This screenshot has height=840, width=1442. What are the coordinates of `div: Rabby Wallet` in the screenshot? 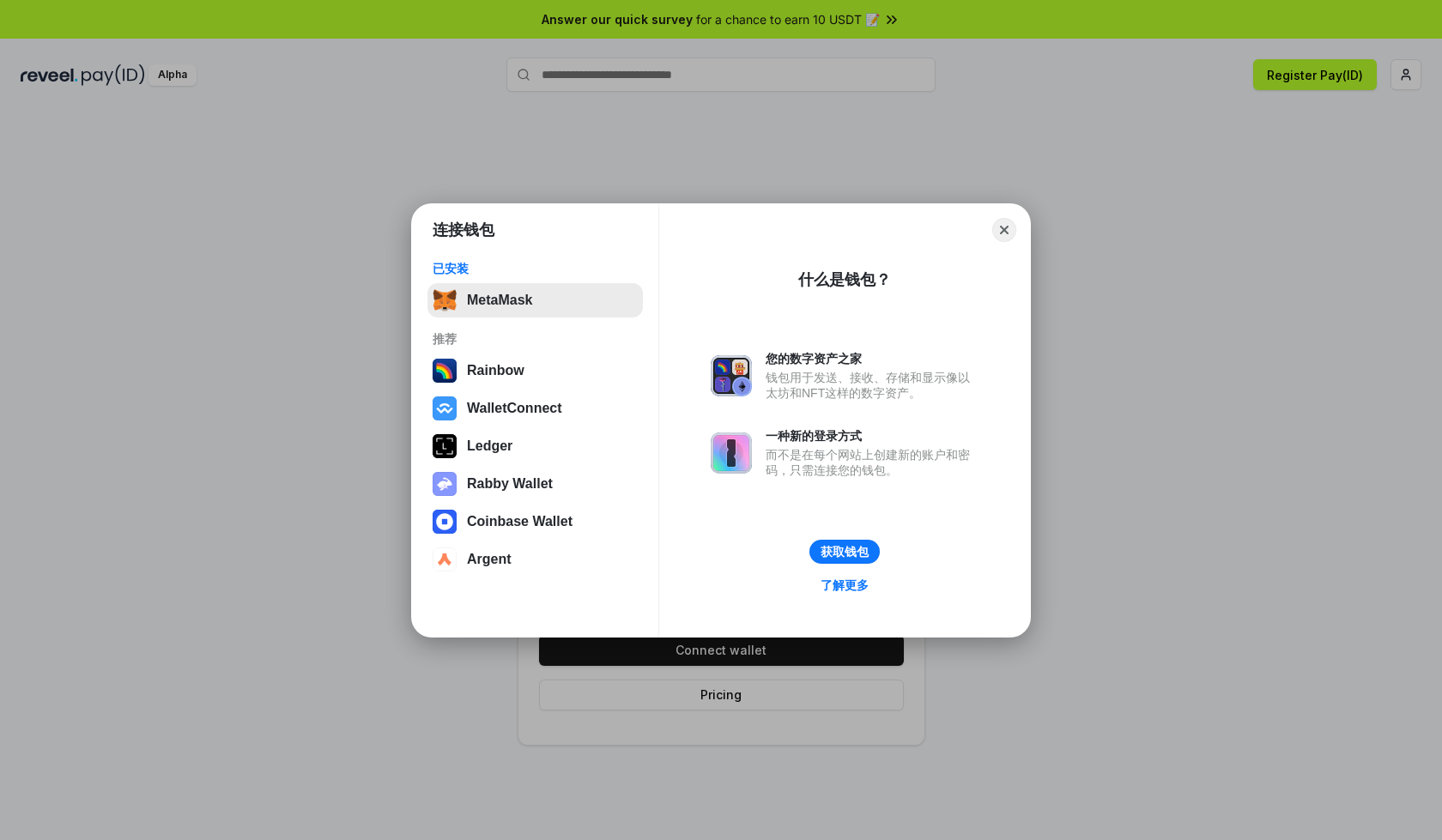 It's located at (510, 484).